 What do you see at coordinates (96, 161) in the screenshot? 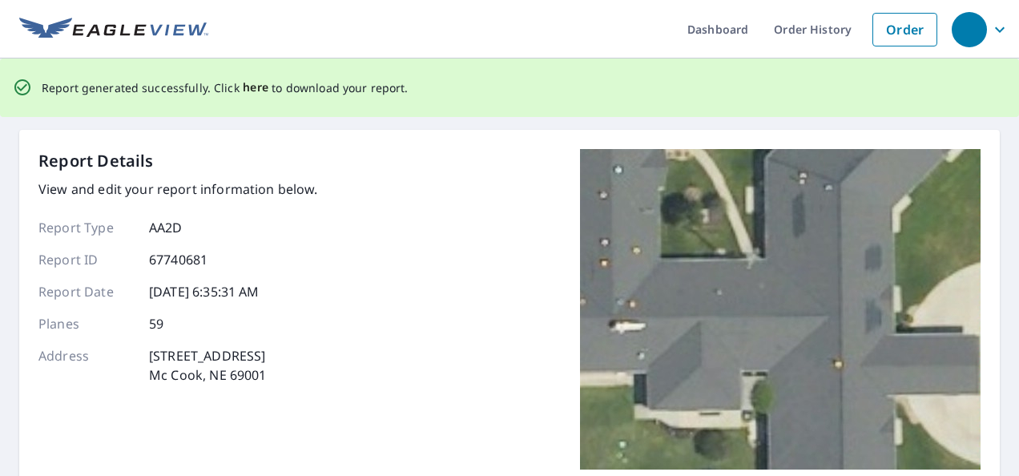
I see `p: Report Details` at bounding box center [96, 161].